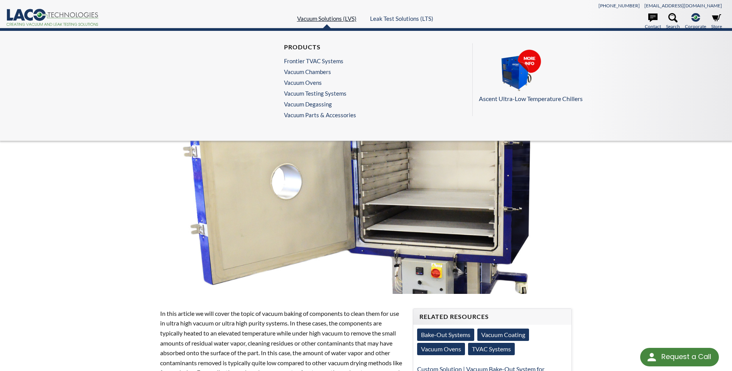 The width and height of the screenshot is (732, 371). Describe the element at coordinates (318, 72) in the screenshot. I see `a: Vacuum Chambers` at that location.